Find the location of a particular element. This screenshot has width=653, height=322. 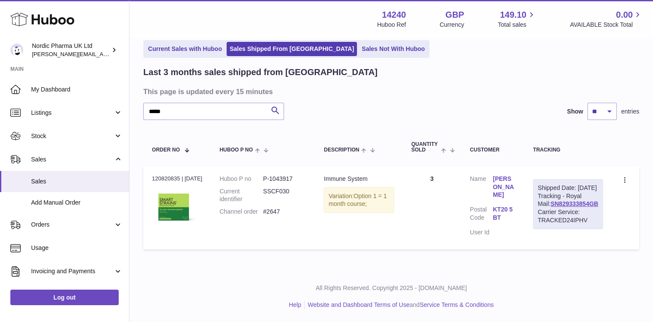

span: Usage is located at coordinates (77, 248).